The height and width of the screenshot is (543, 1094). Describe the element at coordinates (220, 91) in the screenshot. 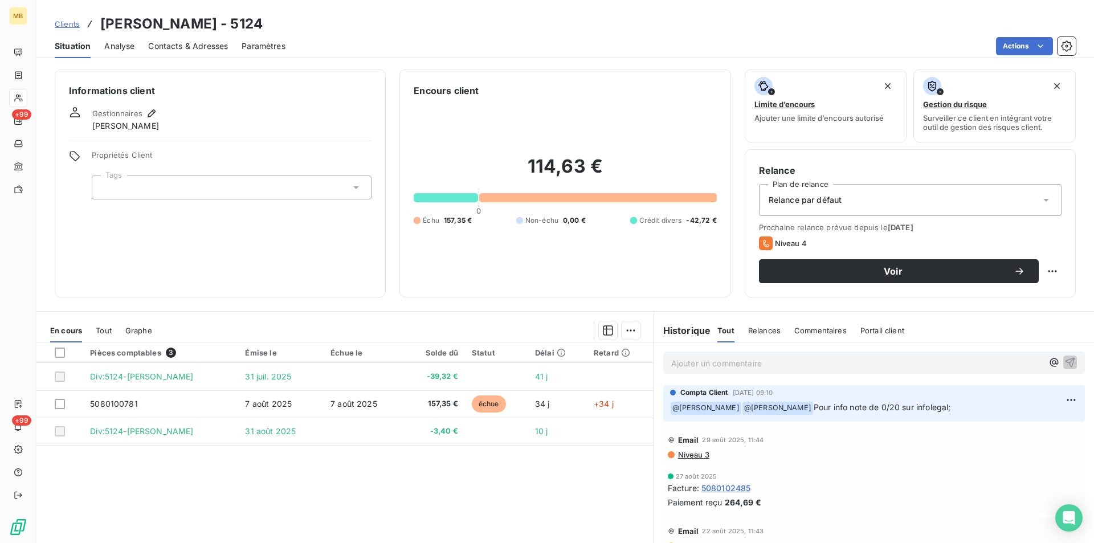

I see `h6: Informations client` at that location.